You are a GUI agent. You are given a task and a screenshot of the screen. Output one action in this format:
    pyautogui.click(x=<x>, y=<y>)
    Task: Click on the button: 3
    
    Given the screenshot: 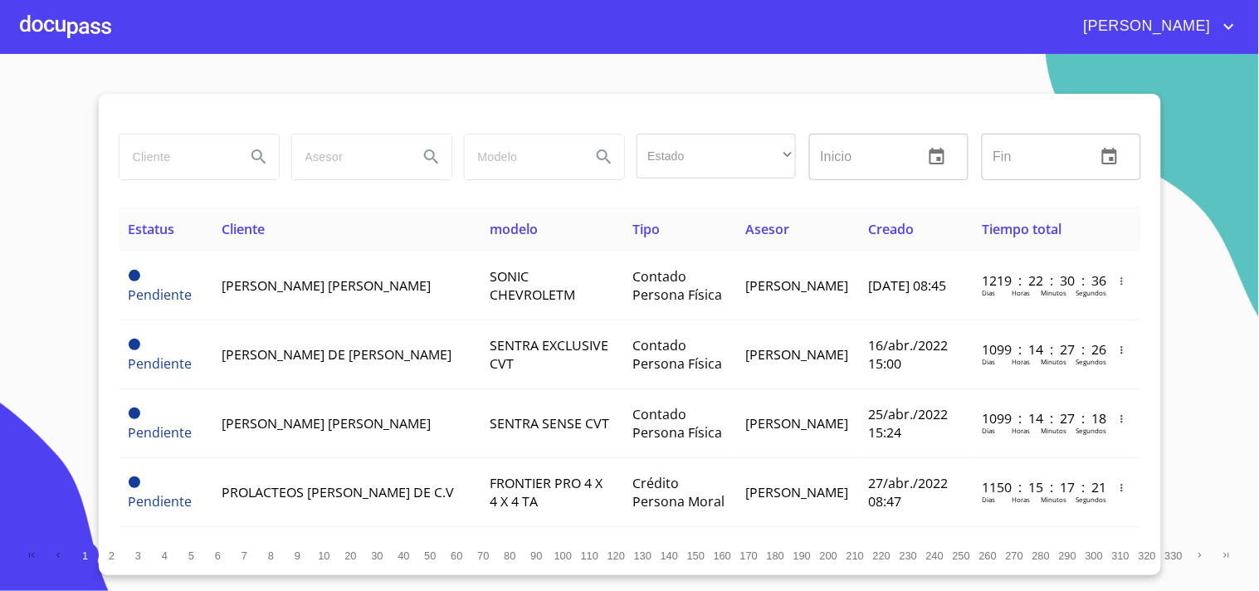 What is the action you would take?
    pyautogui.click(x=139, y=555)
    